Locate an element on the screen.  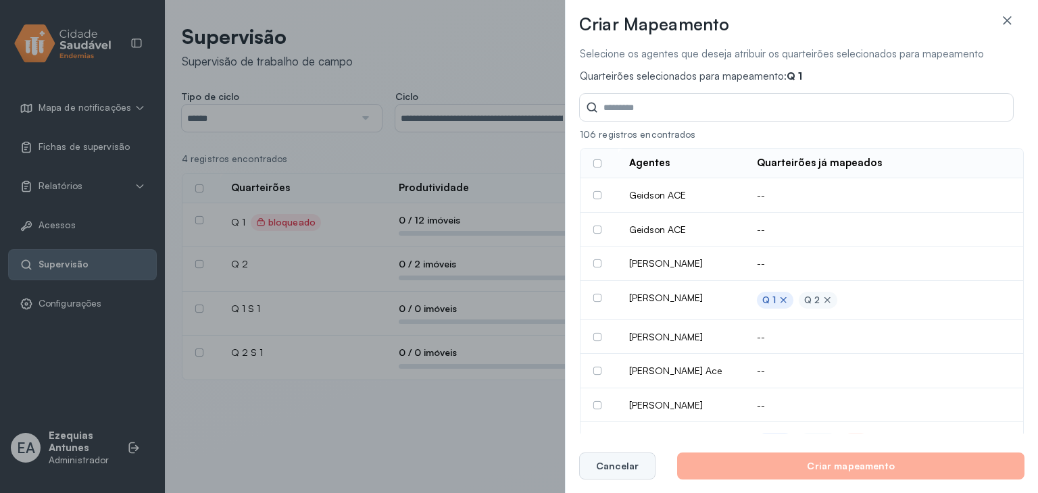
td: Ezequias Ace is located at coordinates (682, 442).